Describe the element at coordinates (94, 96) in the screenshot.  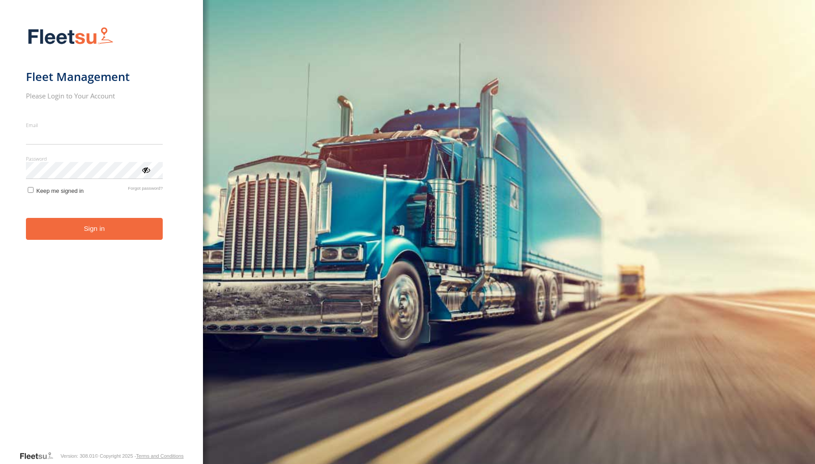
I see `h2: Please Login to Your Account` at that location.